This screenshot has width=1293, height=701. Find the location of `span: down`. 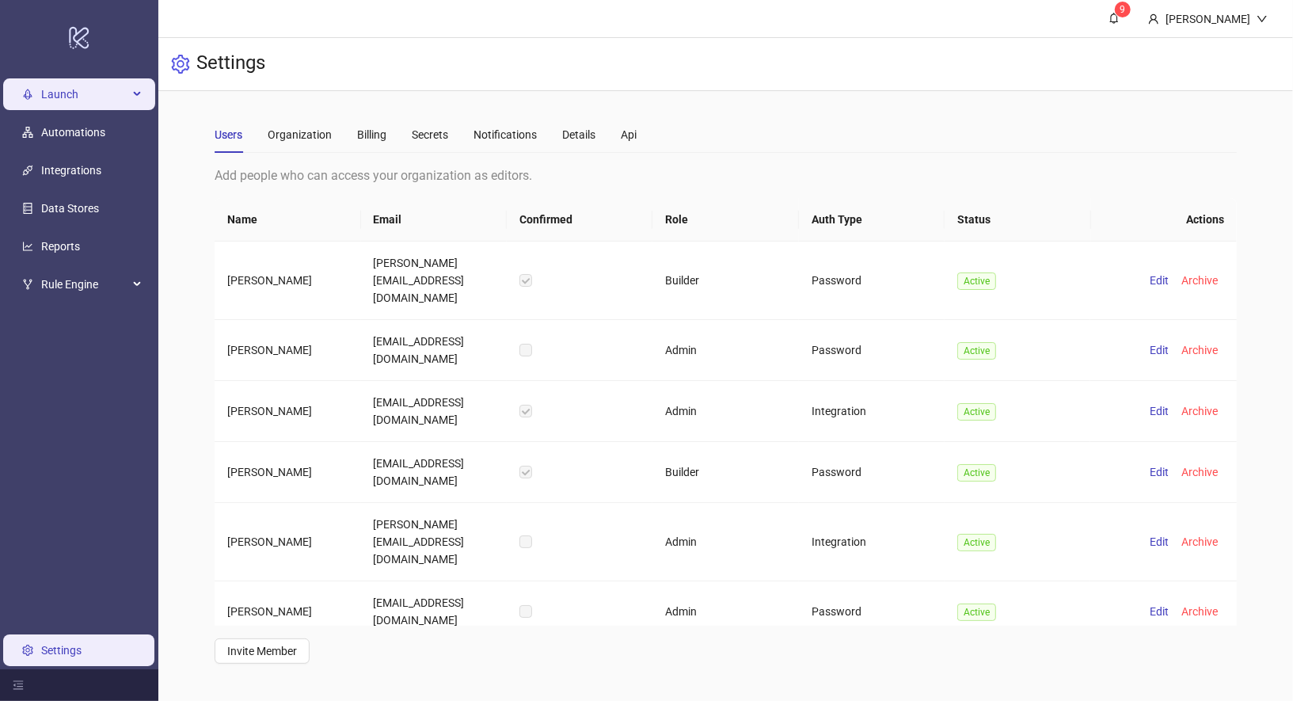

span: down is located at coordinates (1262, 19).